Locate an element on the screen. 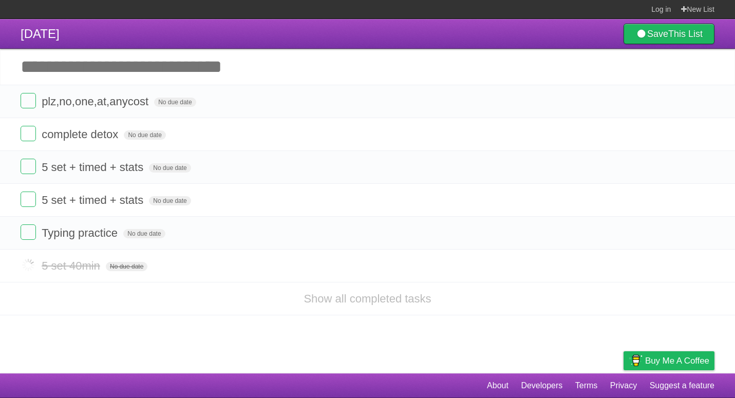 The image size is (735, 398). a: Buy me a coffee is located at coordinates (668, 360).